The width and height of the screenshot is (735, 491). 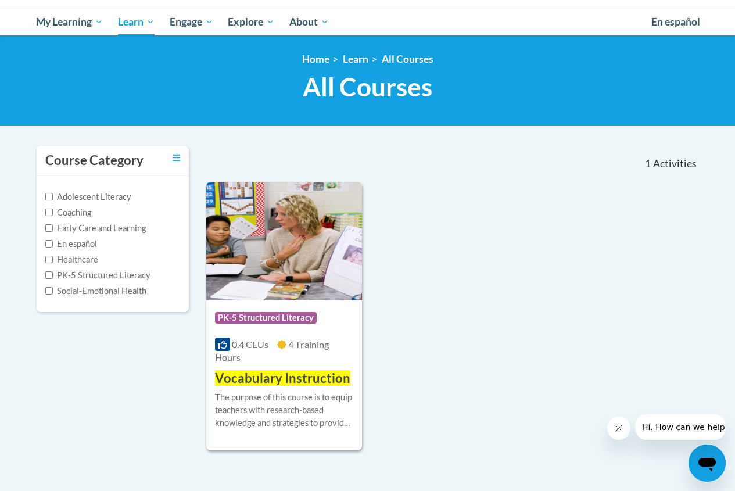 What do you see at coordinates (136, 22) in the screenshot?
I see `span: Learn` at bounding box center [136, 22].